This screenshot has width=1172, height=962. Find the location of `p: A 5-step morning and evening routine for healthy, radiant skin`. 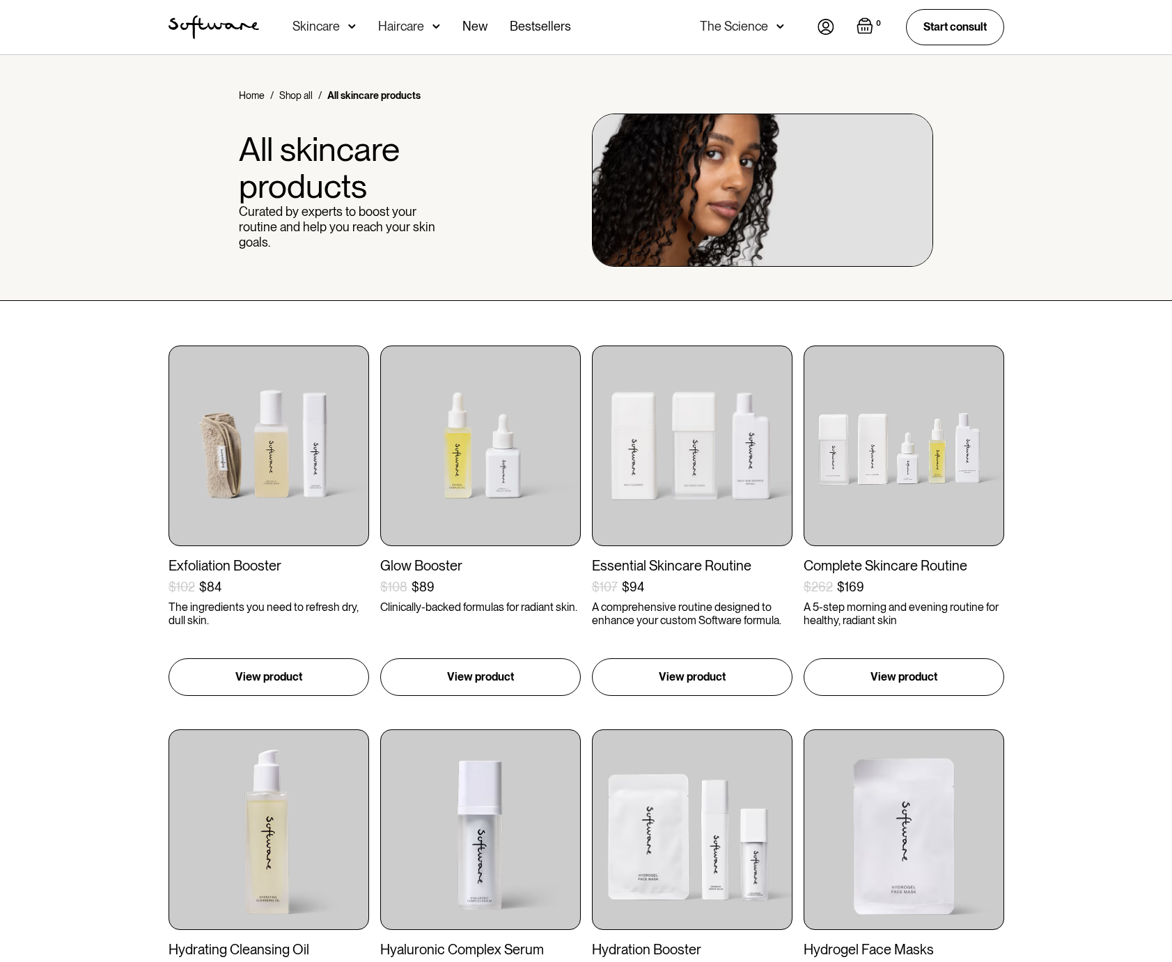

p: A 5-step morning and evening routine for healthy, radiant skin is located at coordinates (904, 614).